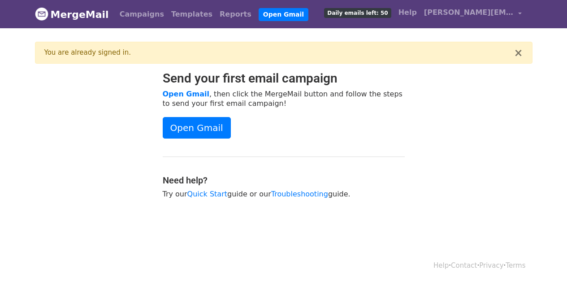 The image size is (567, 283). I want to click on a: Privacy, so click(491, 265).